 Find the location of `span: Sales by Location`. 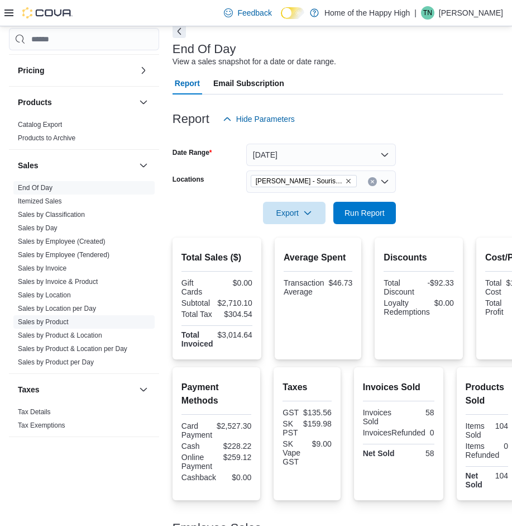

span: Sales by Location is located at coordinates (44, 295).